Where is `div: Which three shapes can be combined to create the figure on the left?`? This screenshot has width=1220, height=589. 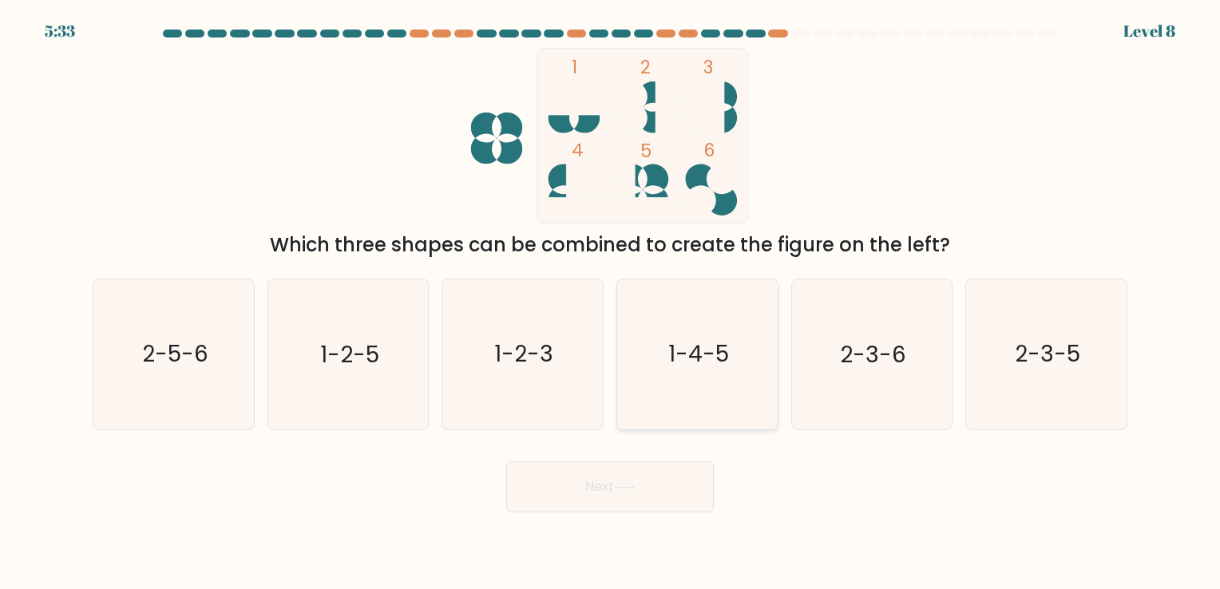 div: Which three shapes can be combined to create the figure on the left? is located at coordinates (610, 245).